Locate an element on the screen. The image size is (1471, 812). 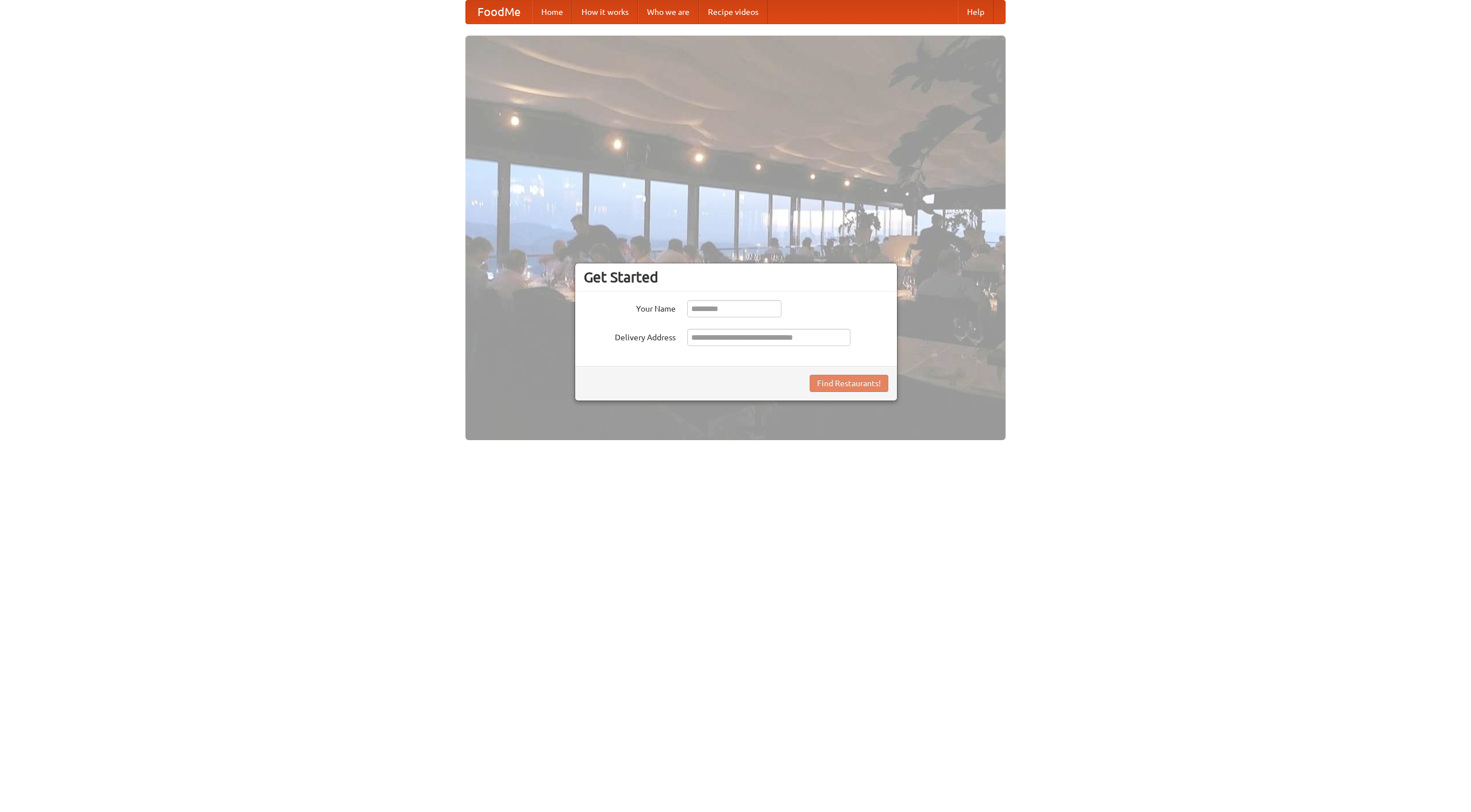
label: Your Name is located at coordinates (630, 307).